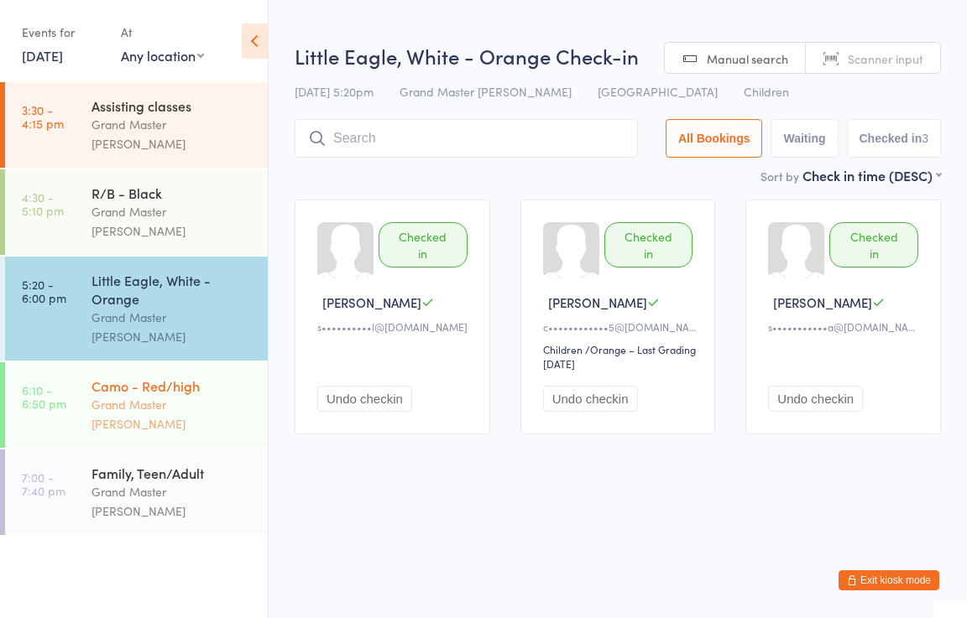 Image resolution: width=967 pixels, height=618 pixels. I want to click on button: Waiting, so click(804, 138).